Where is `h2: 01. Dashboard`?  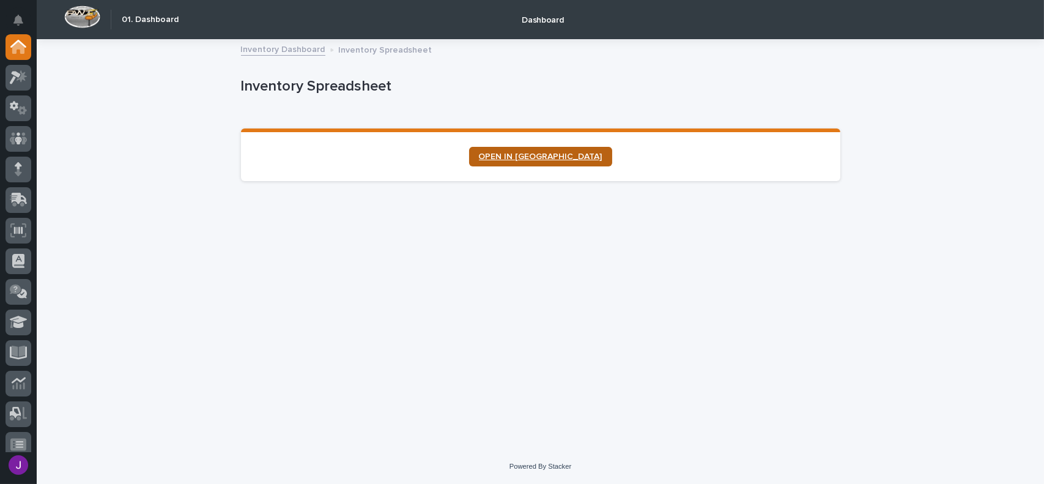
h2: 01. Dashboard is located at coordinates (150, 20).